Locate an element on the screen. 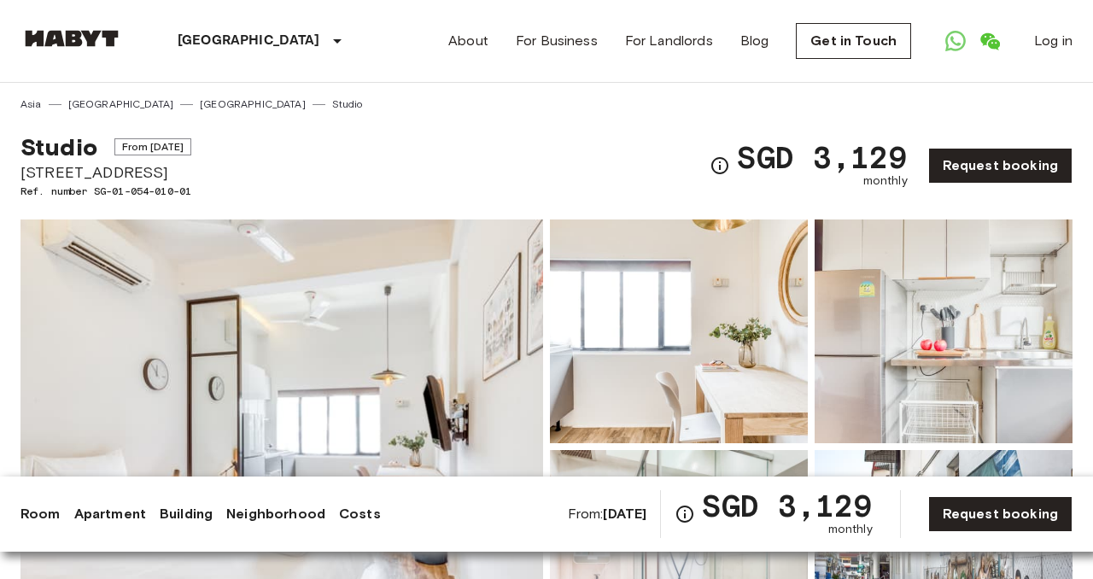 This screenshot has width=1093, height=579. a: Log in is located at coordinates (1053, 41).